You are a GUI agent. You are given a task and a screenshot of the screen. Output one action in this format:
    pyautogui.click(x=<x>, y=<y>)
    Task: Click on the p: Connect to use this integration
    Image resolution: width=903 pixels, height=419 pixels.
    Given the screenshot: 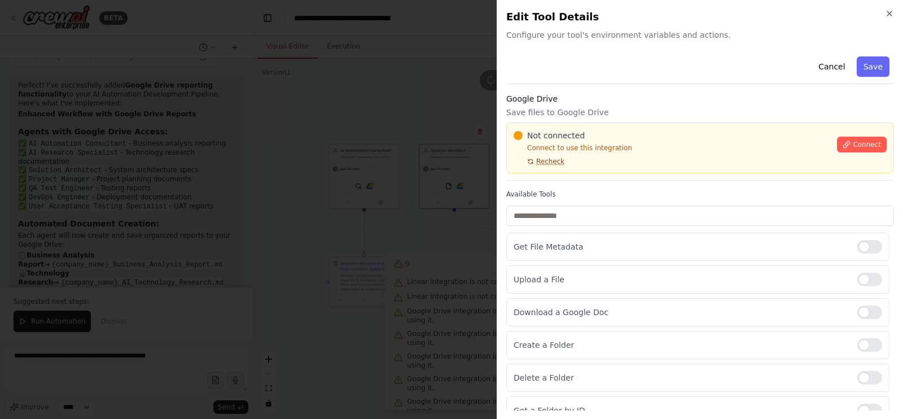 What is the action you would take?
    pyautogui.click(x=671, y=148)
    